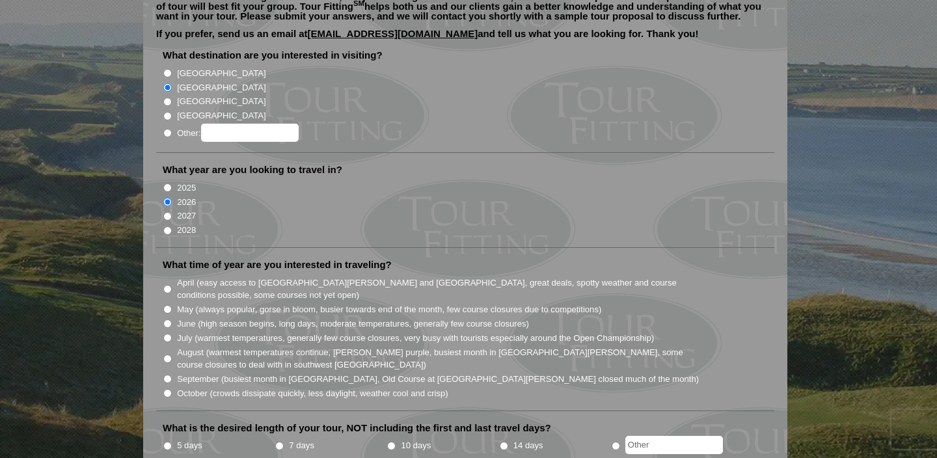  What do you see at coordinates (252, 170) in the screenshot?
I see `label: What year are you looking to travel in?` at bounding box center [252, 170].